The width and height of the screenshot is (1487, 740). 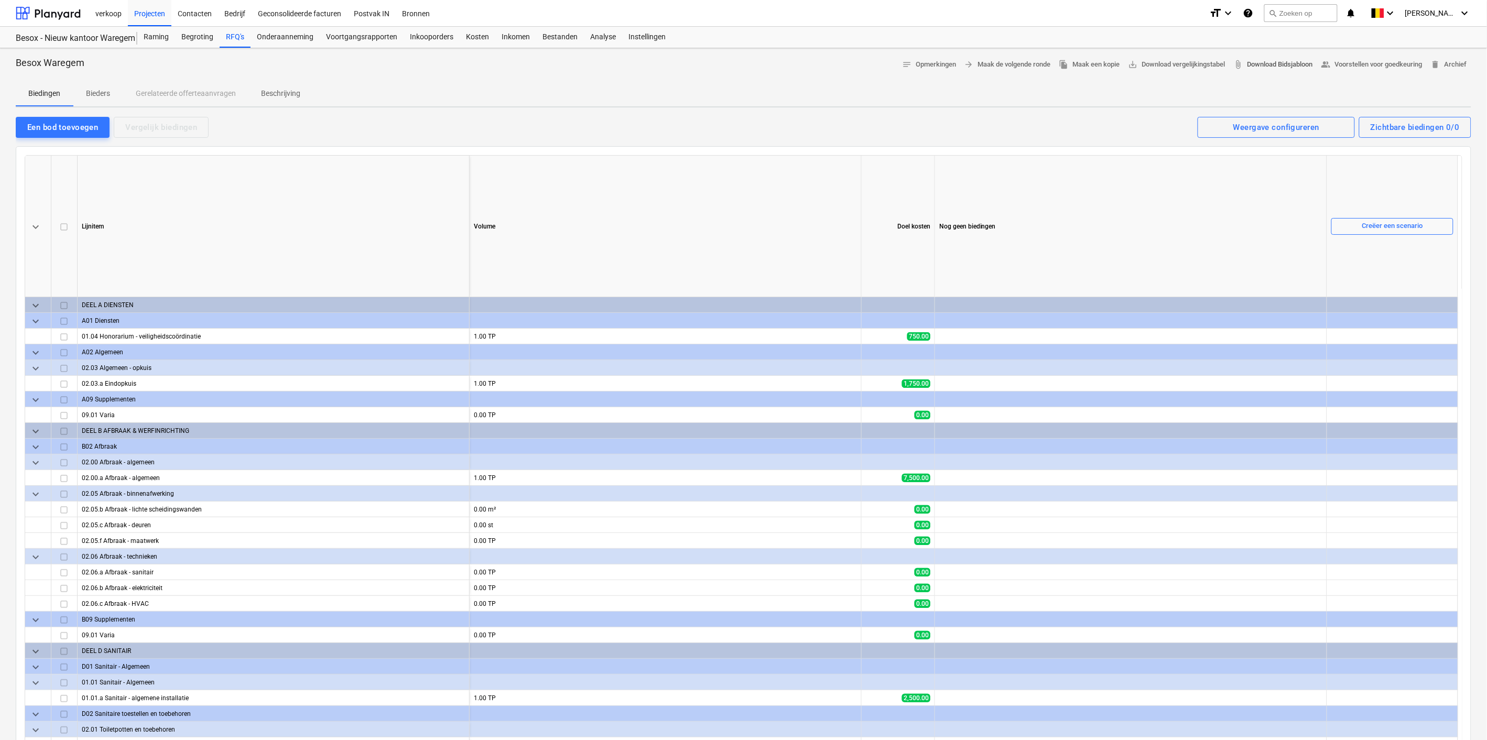 What do you see at coordinates (273, 556) in the screenshot?
I see `div: 02.06 Afbraak - technieken` at bounding box center [273, 556].